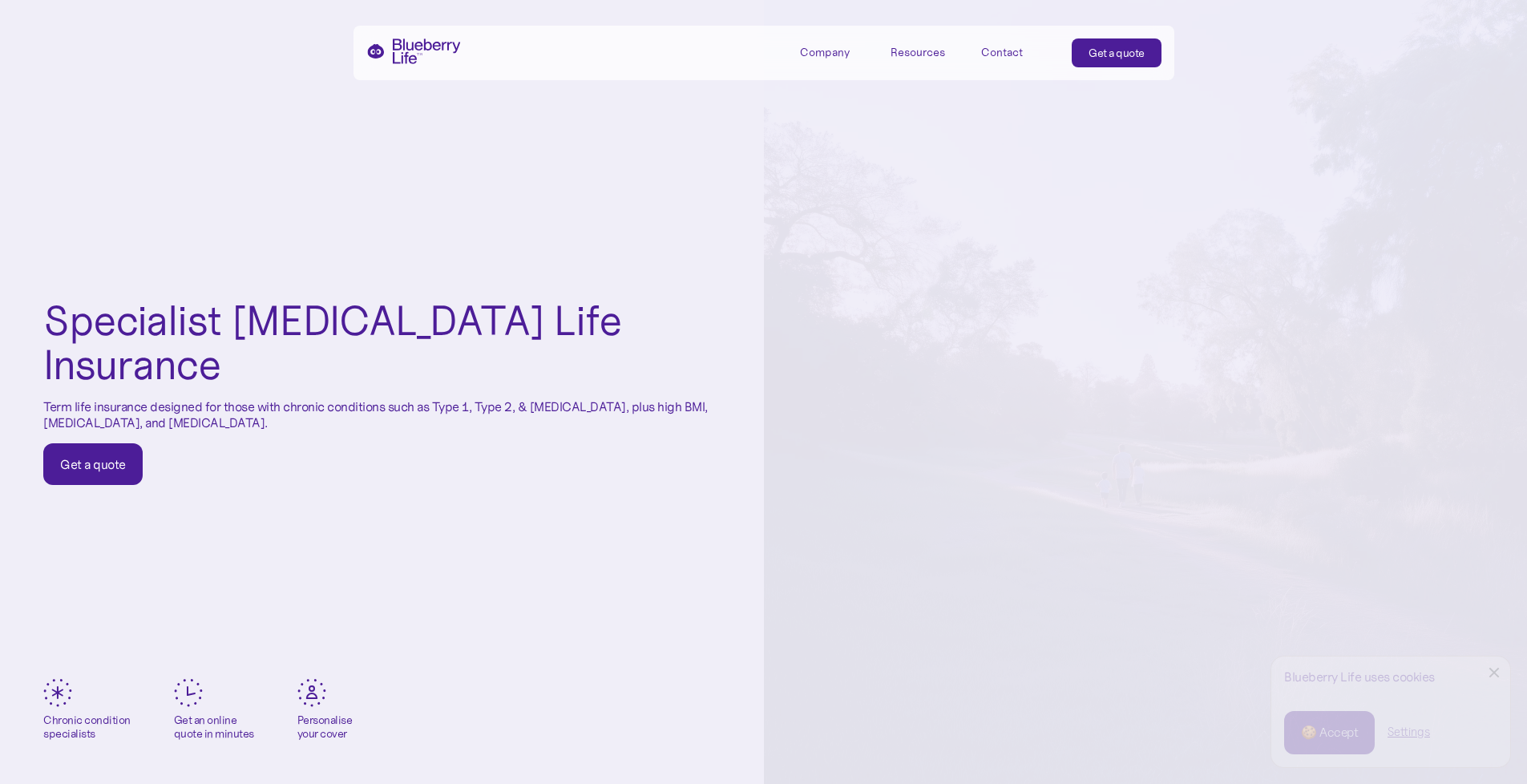 This screenshot has height=784, width=1527. What do you see at coordinates (1390, 677) in the screenshot?
I see `div: Blueberry Life uses cookies` at bounding box center [1390, 677].